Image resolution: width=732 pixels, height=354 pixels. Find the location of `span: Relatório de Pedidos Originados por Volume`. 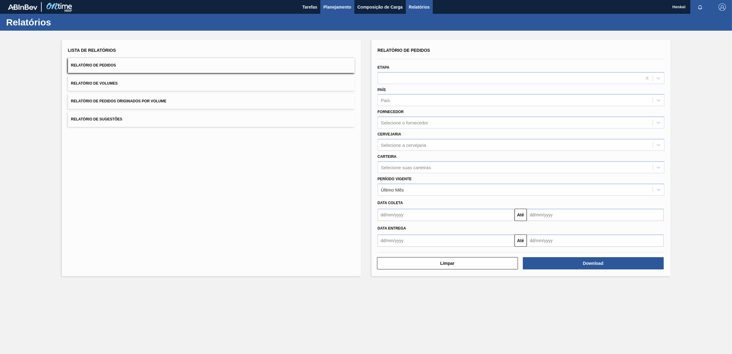

span: Relatório de Pedidos Originados por Volume is located at coordinates (119, 101).